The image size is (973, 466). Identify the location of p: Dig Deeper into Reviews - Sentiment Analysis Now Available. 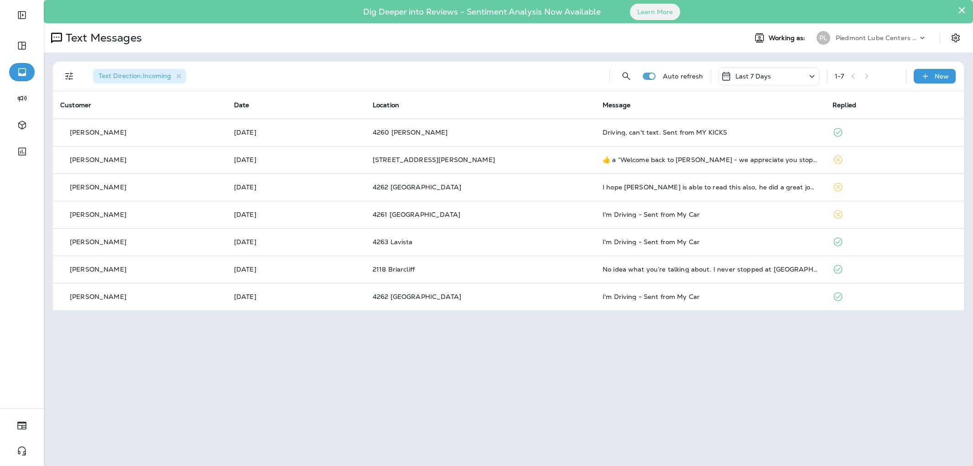
(482, 12).